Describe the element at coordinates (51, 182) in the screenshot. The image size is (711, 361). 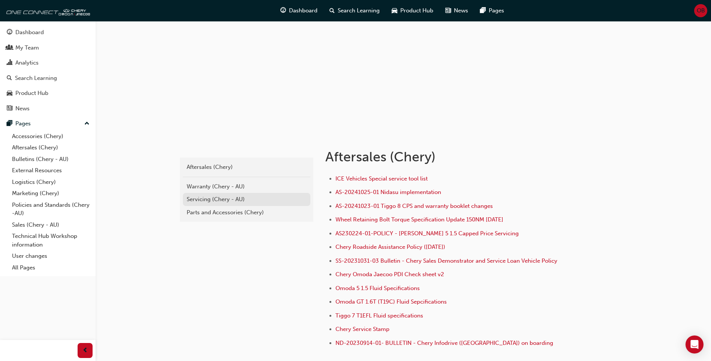
I see `a: Logistics (Chery)` at that location.